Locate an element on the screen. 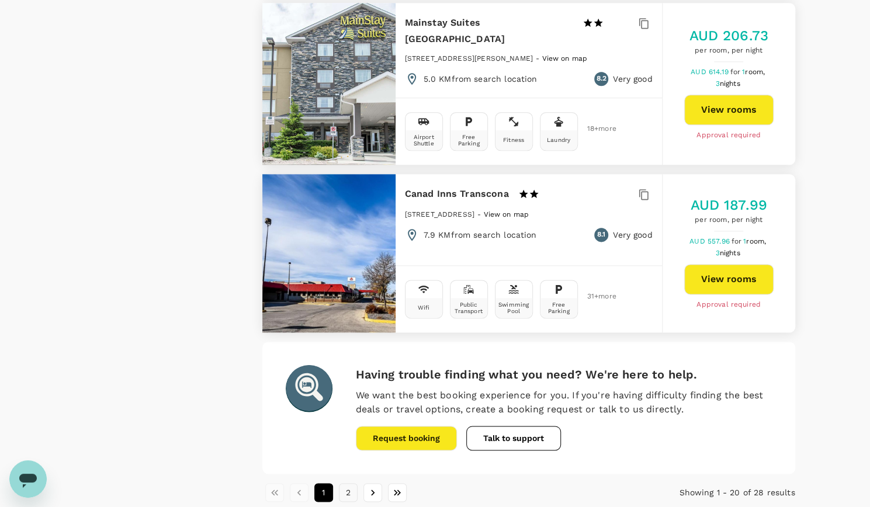 The image size is (870, 507). nav: pagination navigation is located at coordinates (440, 493).